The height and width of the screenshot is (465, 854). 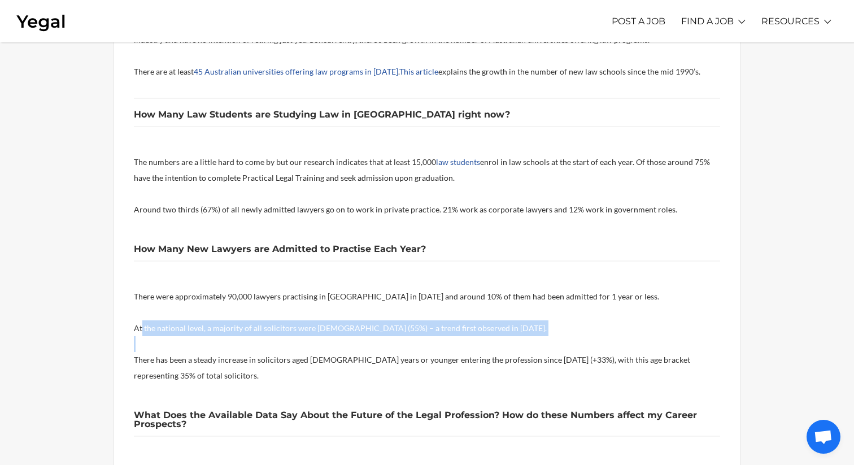 What do you see at coordinates (427, 170) in the screenshot?
I see `p: The numbers are a little hard to come by but our research indicates that at least 15,000 enrol in...` at bounding box center [427, 170].